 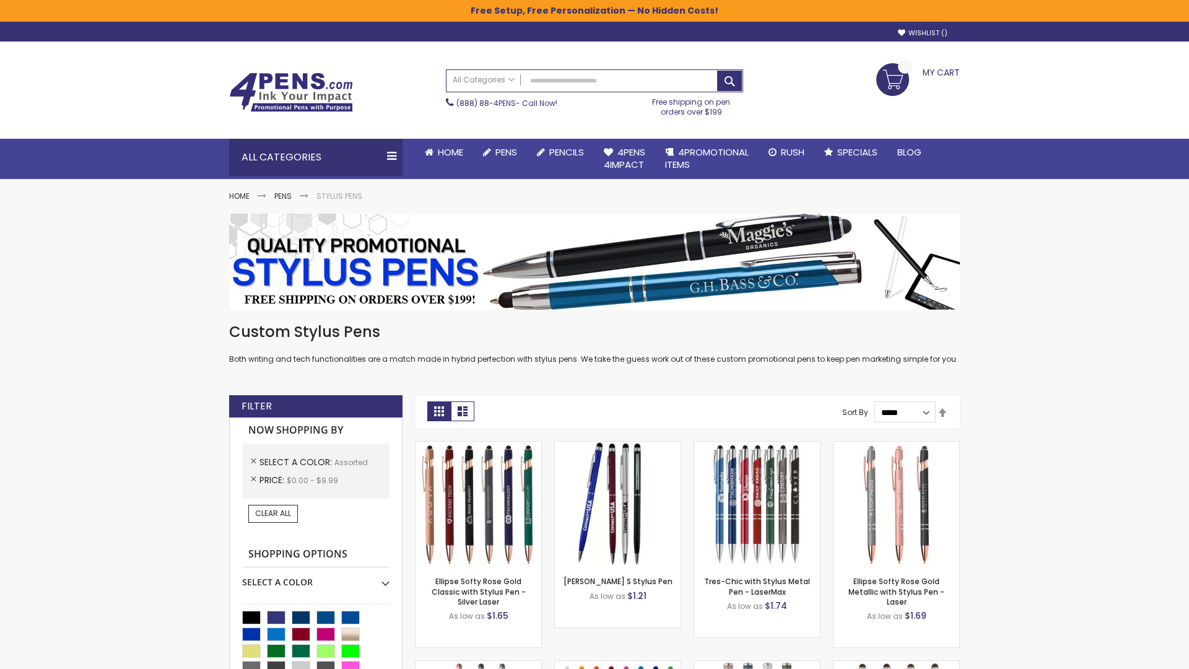 What do you see at coordinates (624, 159) in the screenshot?
I see `a: 4Pens4impact` at bounding box center [624, 159].